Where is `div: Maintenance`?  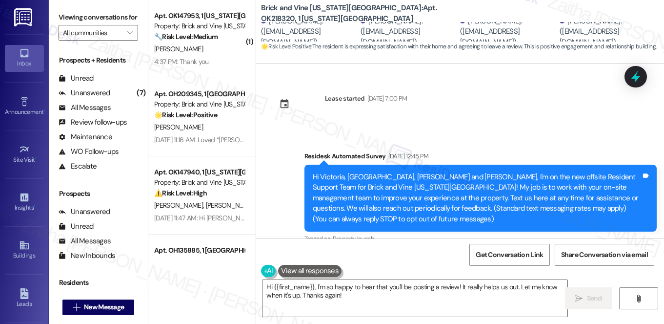 div: Maintenance is located at coordinates (85, 137).